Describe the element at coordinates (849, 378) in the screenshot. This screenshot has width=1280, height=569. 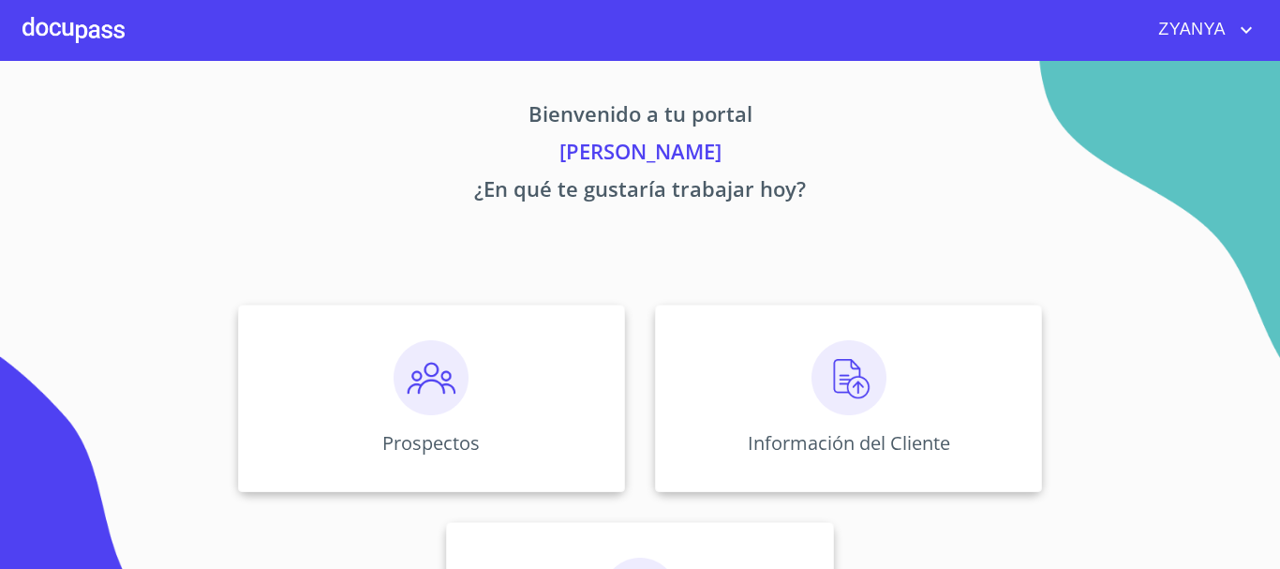
I see `img: carga.png` at that location.